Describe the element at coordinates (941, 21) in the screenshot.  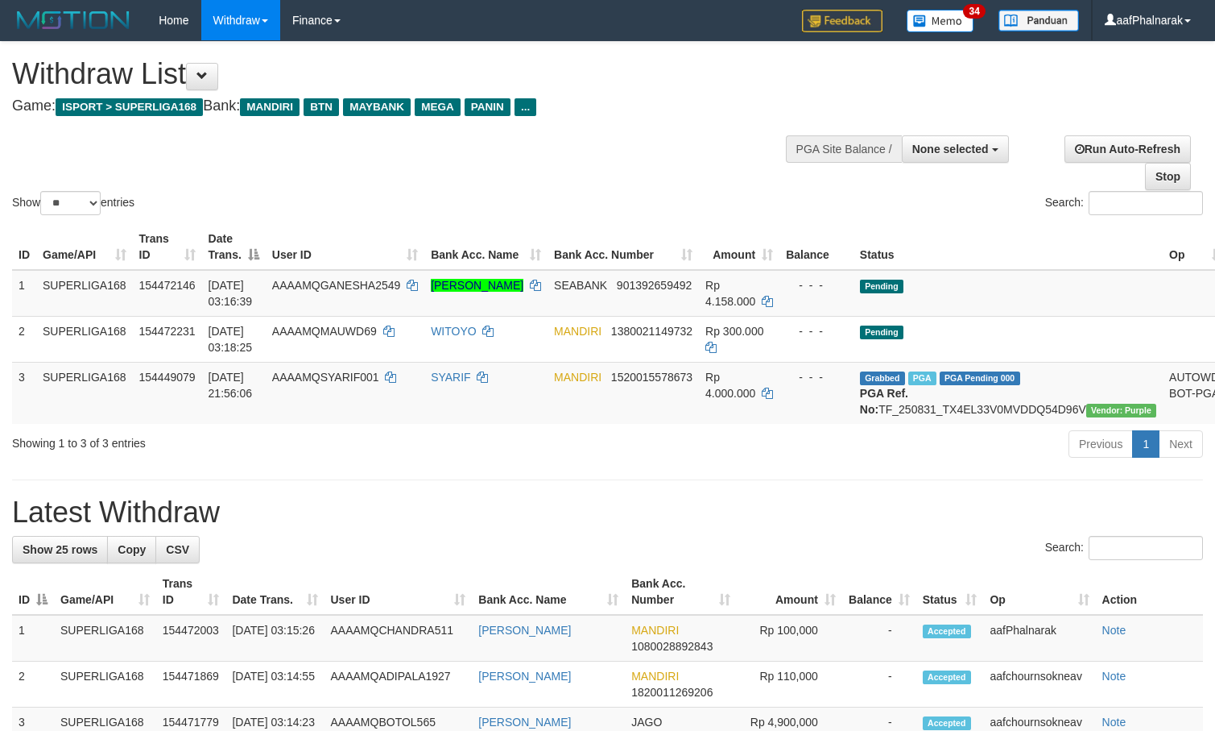
I see `img: Button%20Memo.svg` at that location.